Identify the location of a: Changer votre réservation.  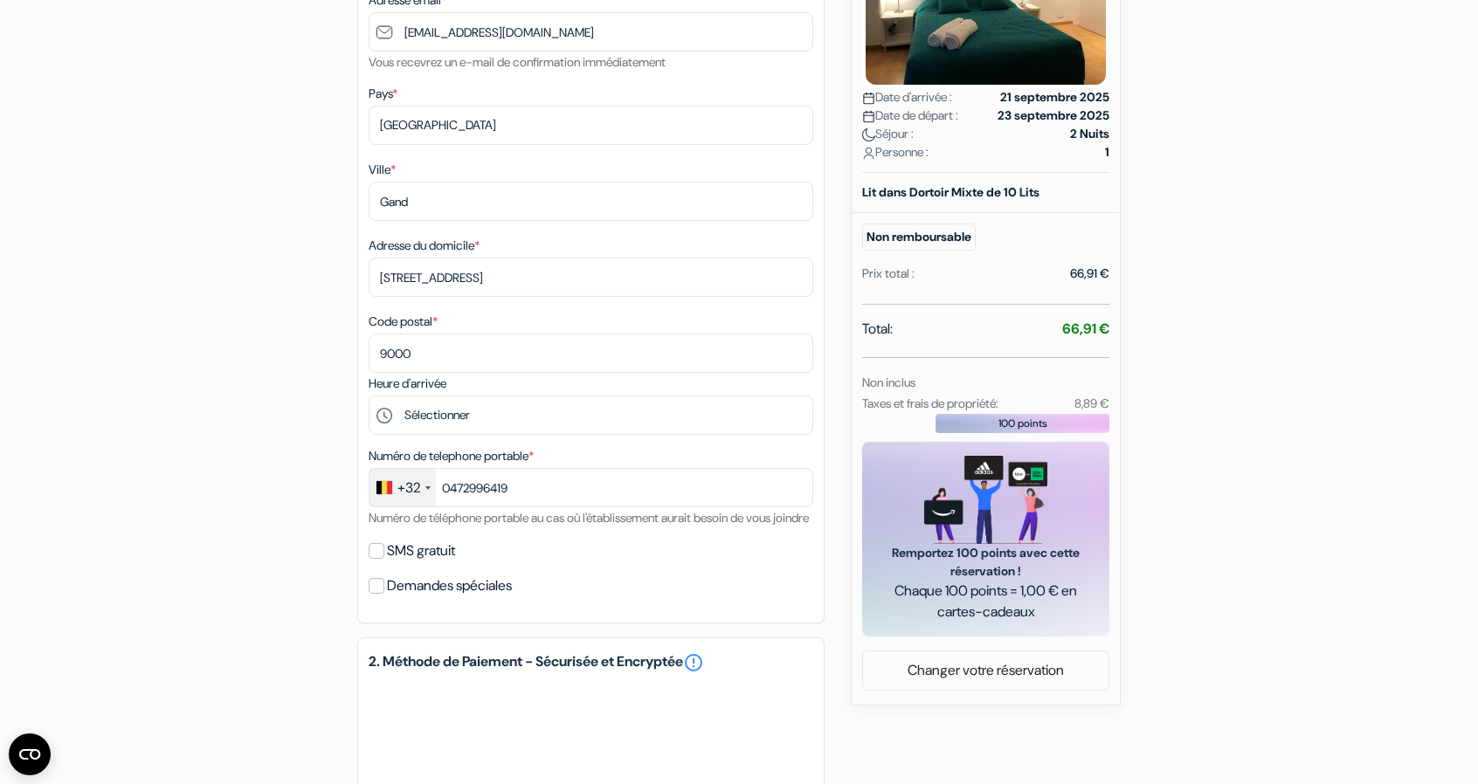
(985, 671).